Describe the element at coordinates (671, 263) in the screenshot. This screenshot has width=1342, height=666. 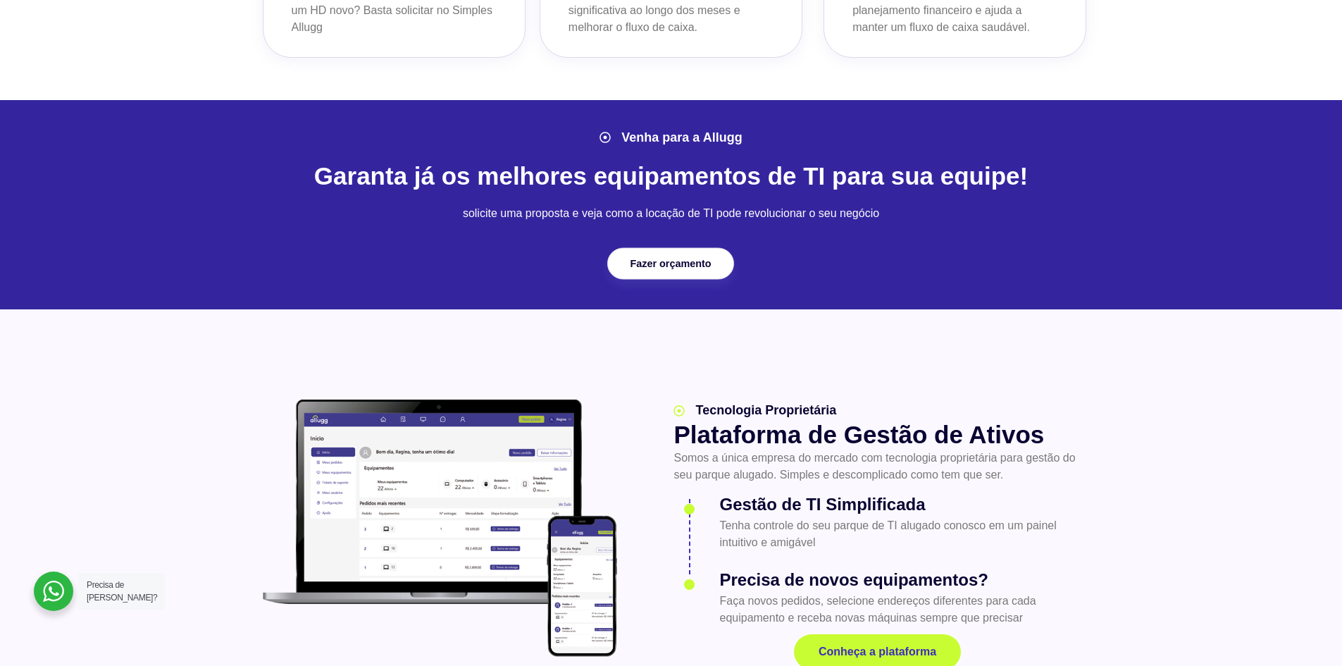
I see `span: Fazer orçamento` at that location.